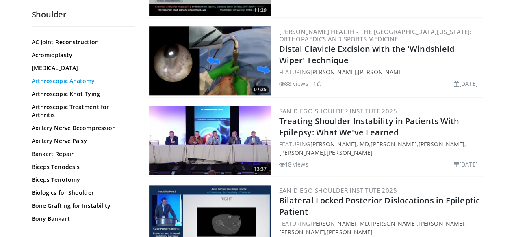 Image resolution: width=514 pixels, height=237 pixels. Describe the element at coordinates (293, 164) in the screenshot. I see `li: 18 views` at that location.